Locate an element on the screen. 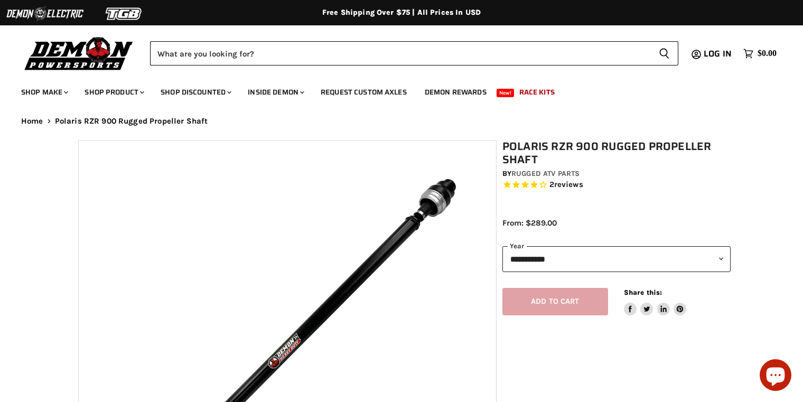 Image resolution: width=803 pixels, height=402 pixels. button: Search is located at coordinates (664, 53).